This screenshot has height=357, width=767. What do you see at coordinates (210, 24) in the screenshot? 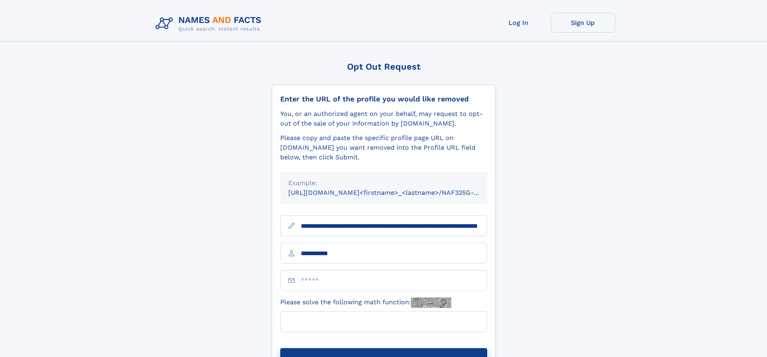
I see `img: Logo Names and Facts` at bounding box center [210, 24].